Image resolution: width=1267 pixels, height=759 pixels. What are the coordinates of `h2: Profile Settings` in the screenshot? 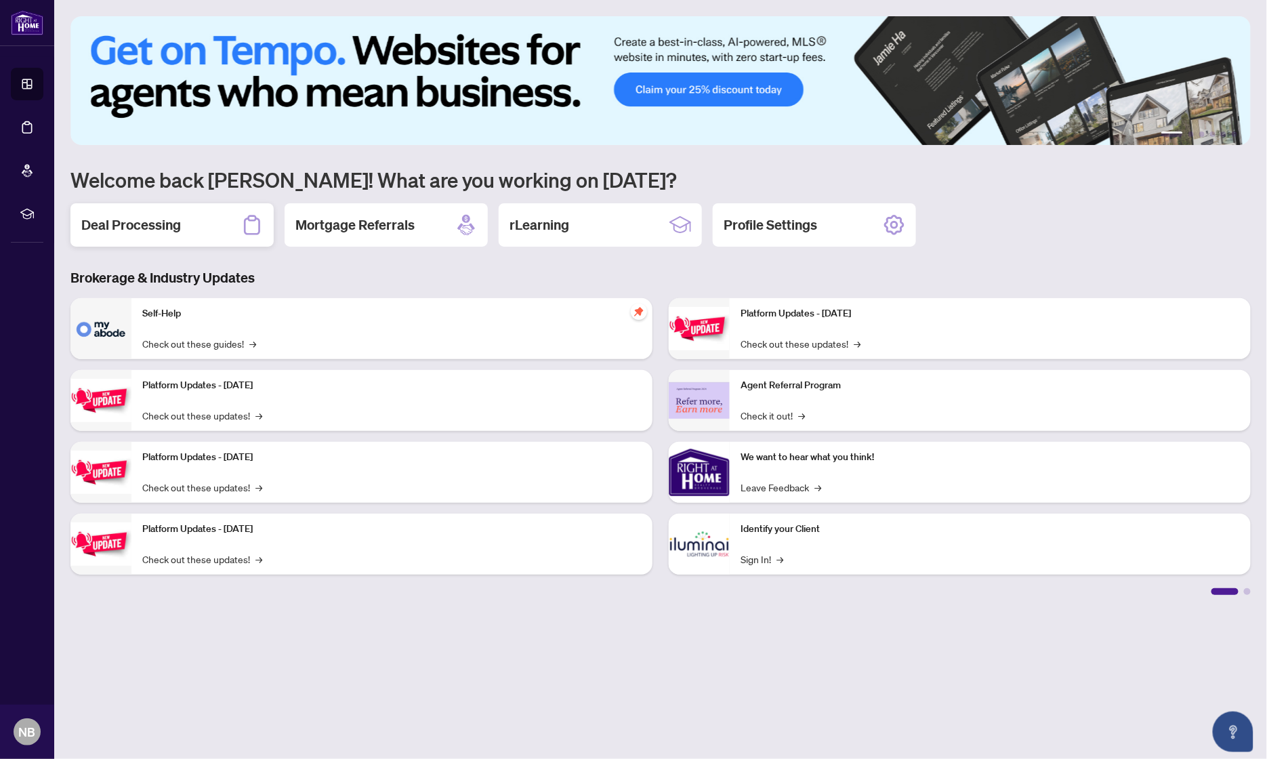 It's located at (770, 225).